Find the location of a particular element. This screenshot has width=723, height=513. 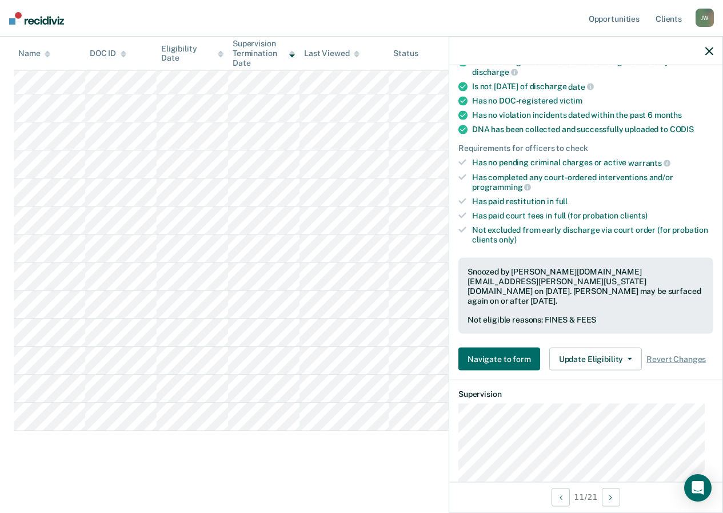

div: Eligibility Date is located at coordinates (192, 53).